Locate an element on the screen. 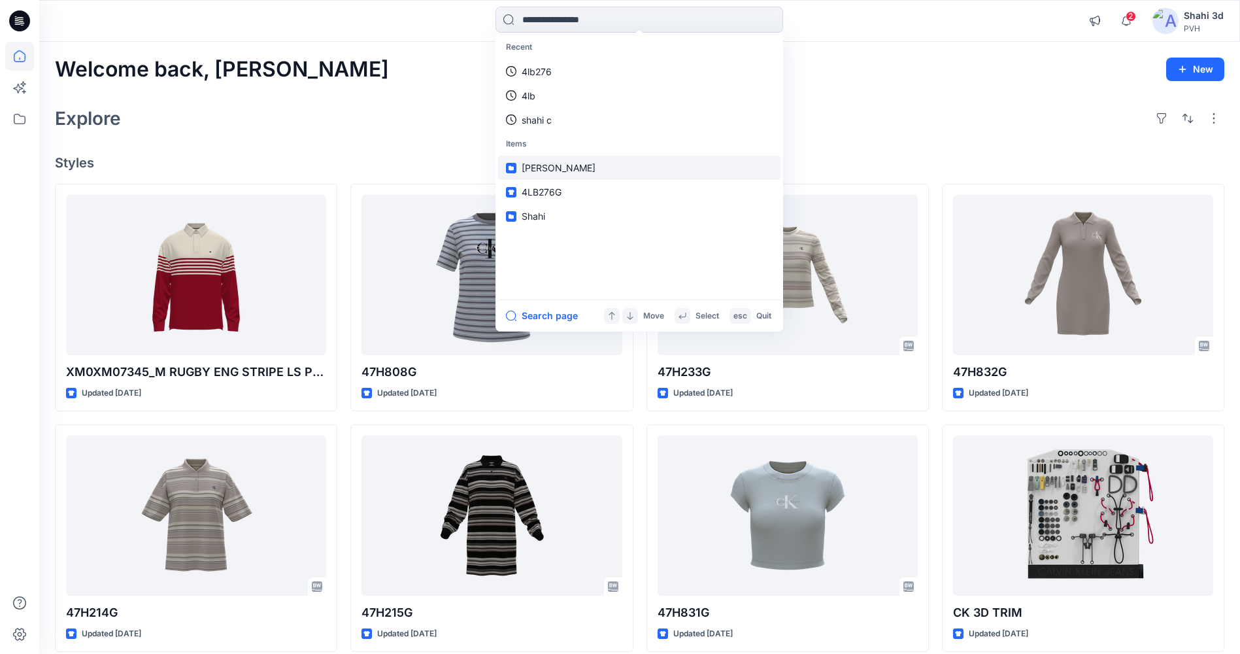 The height and width of the screenshot is (654, 1240). div: Shahi 3d is located at coordinates (1204, 16).